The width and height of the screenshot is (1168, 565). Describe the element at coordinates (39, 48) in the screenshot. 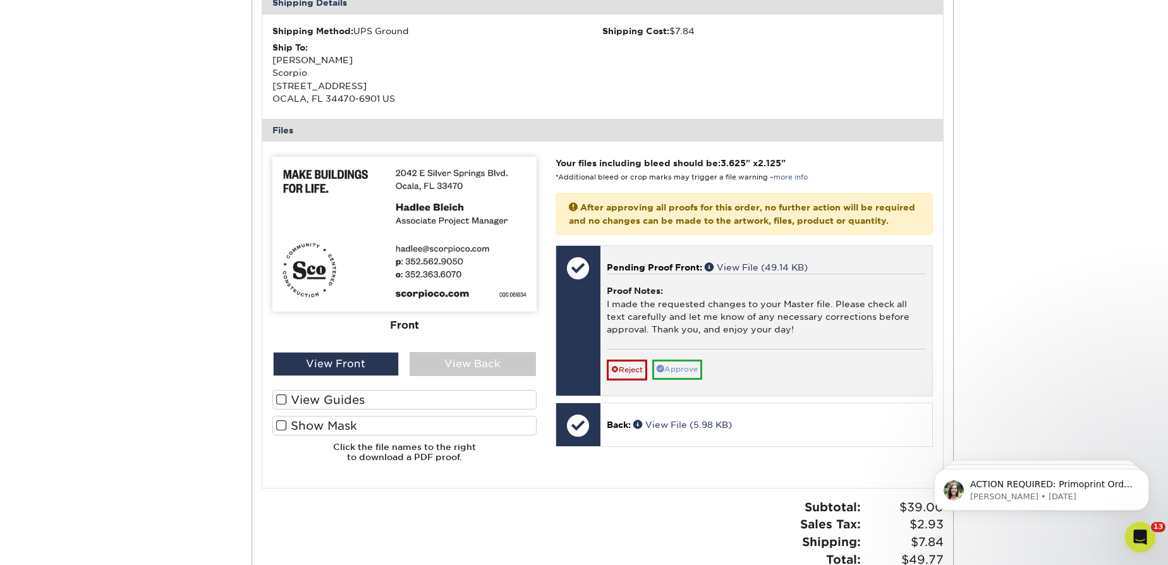

I see `img: Profile image for Julie` at that location.